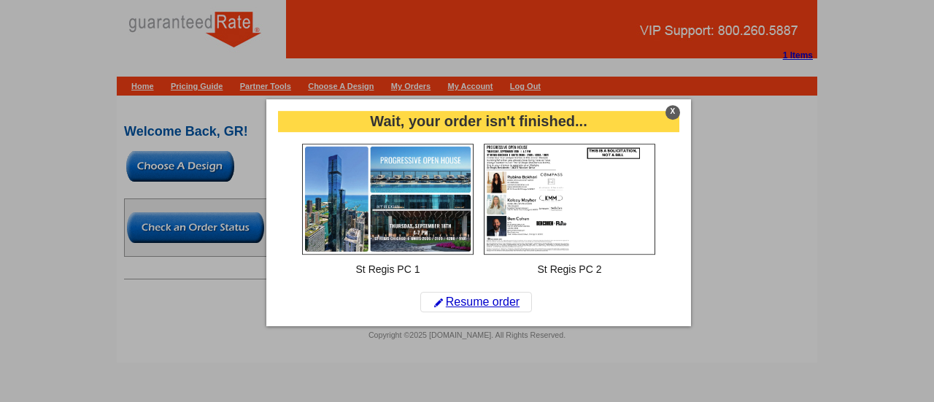 The image size is (934, 402). Describe the element at coordinates (476, 302) in the screenshot. I see `a: Resume order` at that location.